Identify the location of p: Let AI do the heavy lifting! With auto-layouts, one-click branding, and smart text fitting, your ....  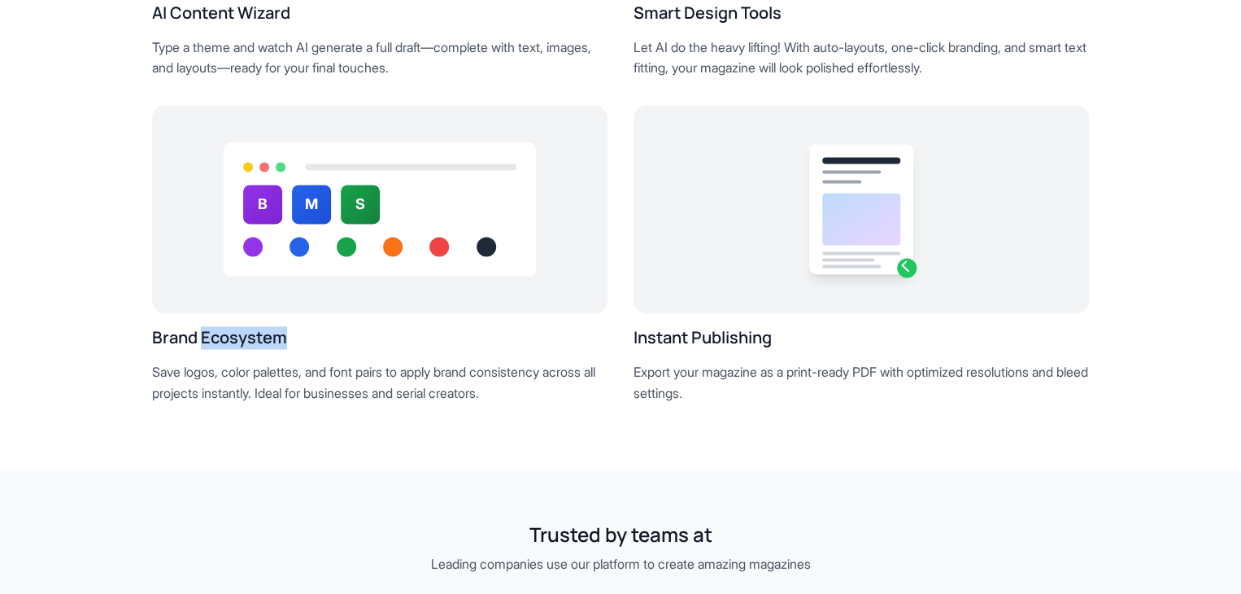
(861, 58).